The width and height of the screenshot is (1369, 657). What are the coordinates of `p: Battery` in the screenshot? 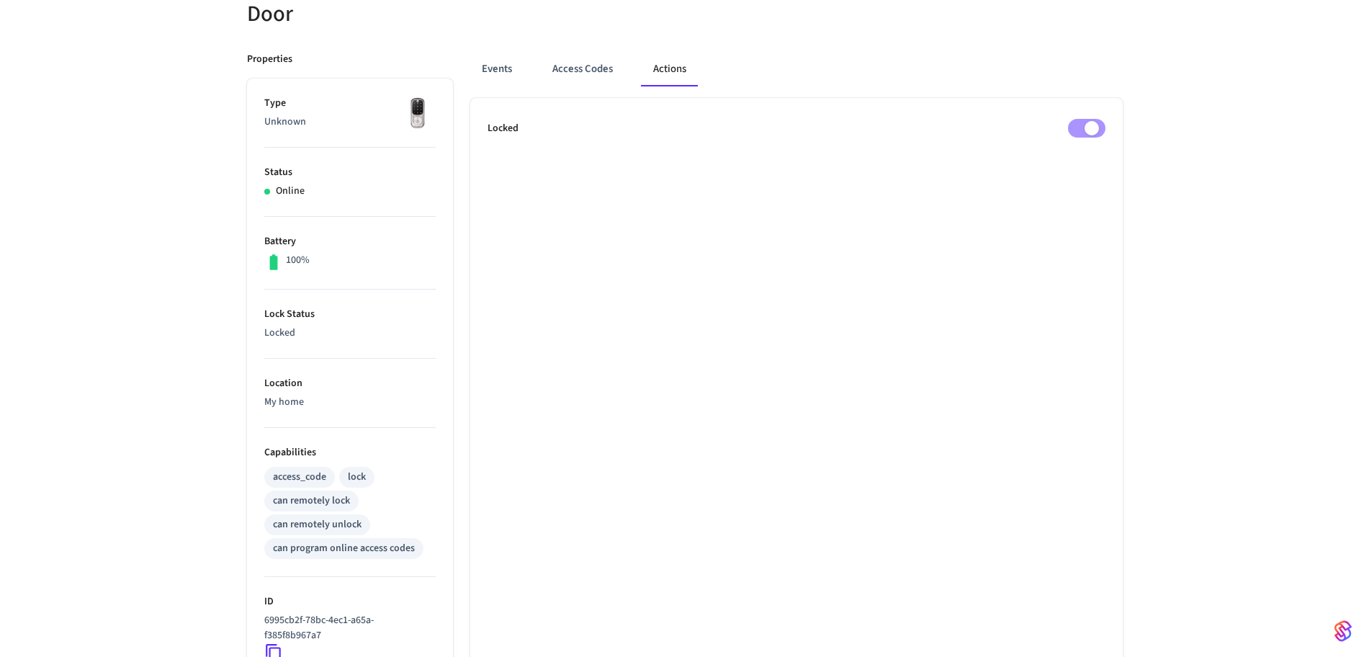 It's located at (350, 241).